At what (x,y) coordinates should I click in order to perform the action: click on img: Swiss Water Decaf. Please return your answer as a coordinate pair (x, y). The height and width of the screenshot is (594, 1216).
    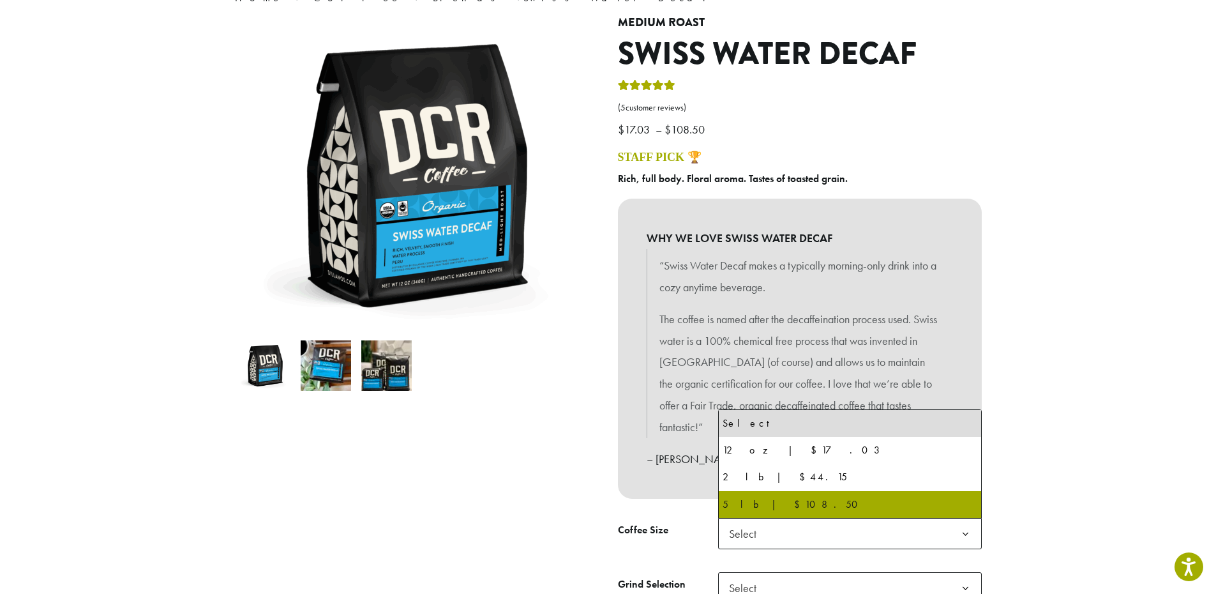
    Looking at the image, I should click on (265, 365).